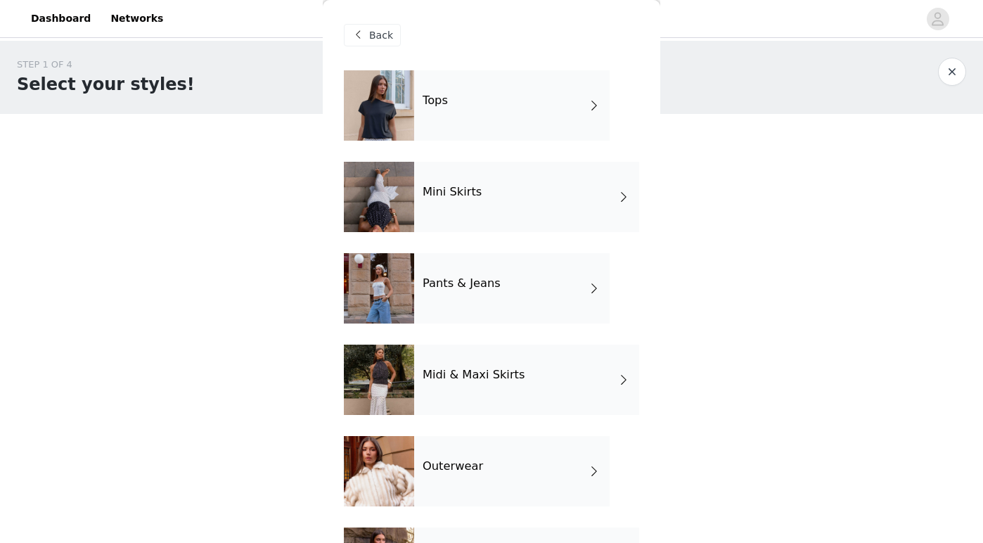 The image size is (983, 543). I want to click on span: Back, so click(381, 35).